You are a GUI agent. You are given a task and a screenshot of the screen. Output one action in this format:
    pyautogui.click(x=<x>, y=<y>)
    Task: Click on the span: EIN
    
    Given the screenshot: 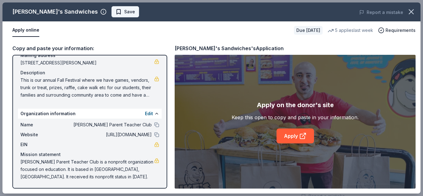 What is the action you would take?
    pyautogui.click(x=41, y=145)
    